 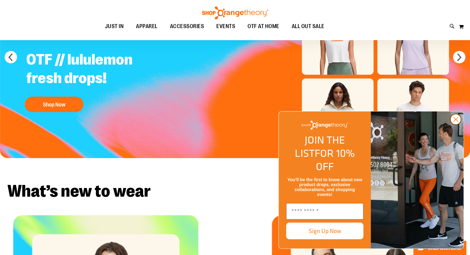 What do you see at coordinates (325, 211) in the screenshot?
I see `input: Enter email` at bounding box center [325, 211].